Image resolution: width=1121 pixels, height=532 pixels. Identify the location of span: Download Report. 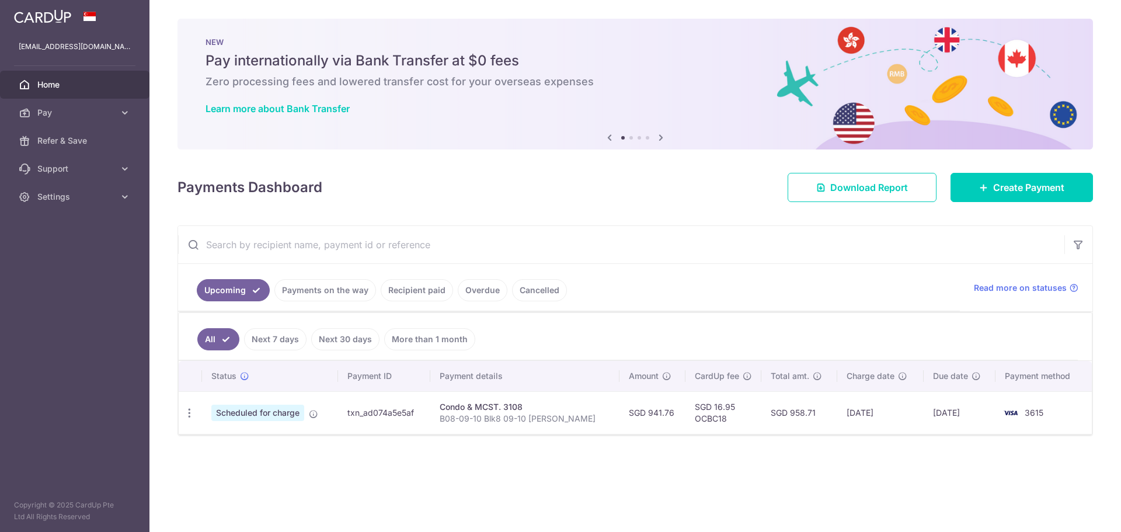
(869, 187).